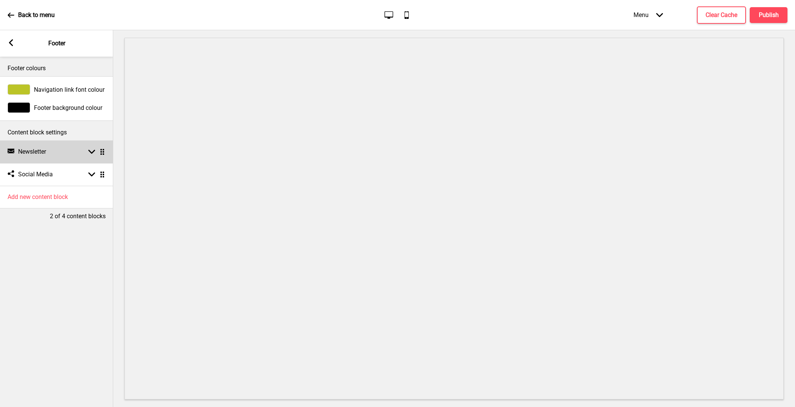 Image resolution: width=795 pixels, height=407 pixels. Describe the element at coordinates (768, 15) in the screenshot. I see `h4: Publish` at that location.